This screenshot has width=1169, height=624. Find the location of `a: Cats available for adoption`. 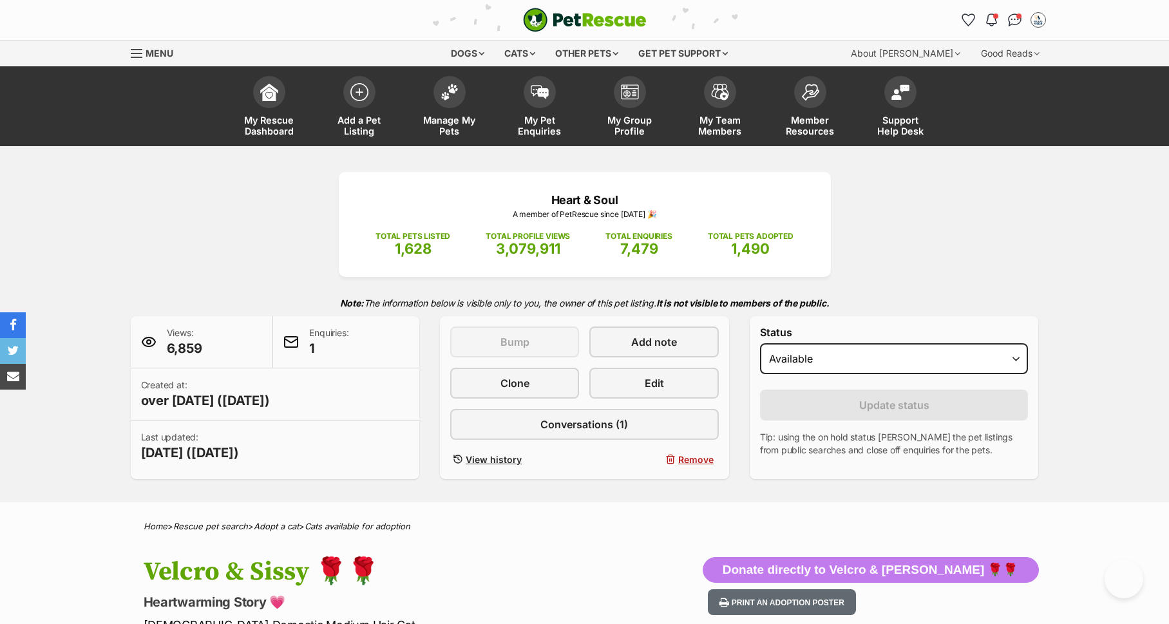

a: Cats available for adoption is located at coordinates (358, 526).